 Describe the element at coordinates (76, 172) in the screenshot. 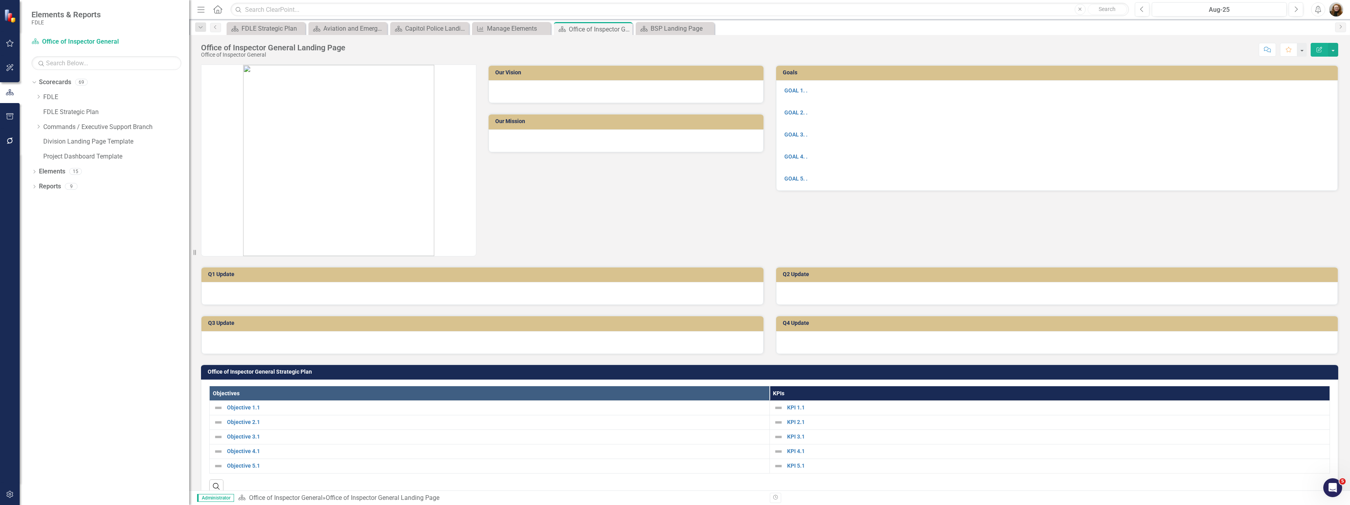

I see `div: 15` at that location.